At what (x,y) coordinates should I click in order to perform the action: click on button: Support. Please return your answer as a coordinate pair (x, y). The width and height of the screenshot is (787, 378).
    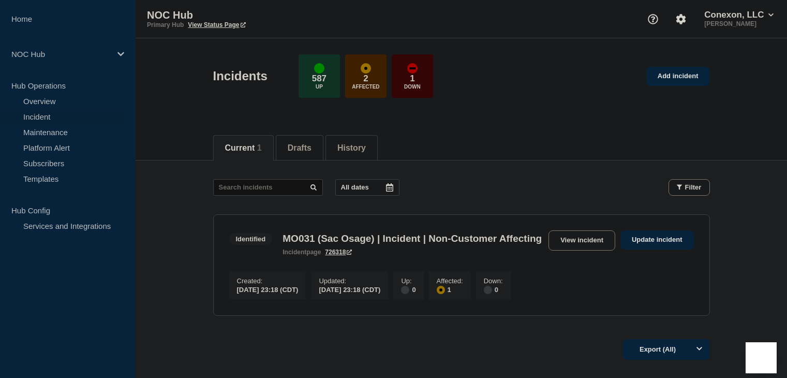
    Looking at the image, I should click on (653, 19).